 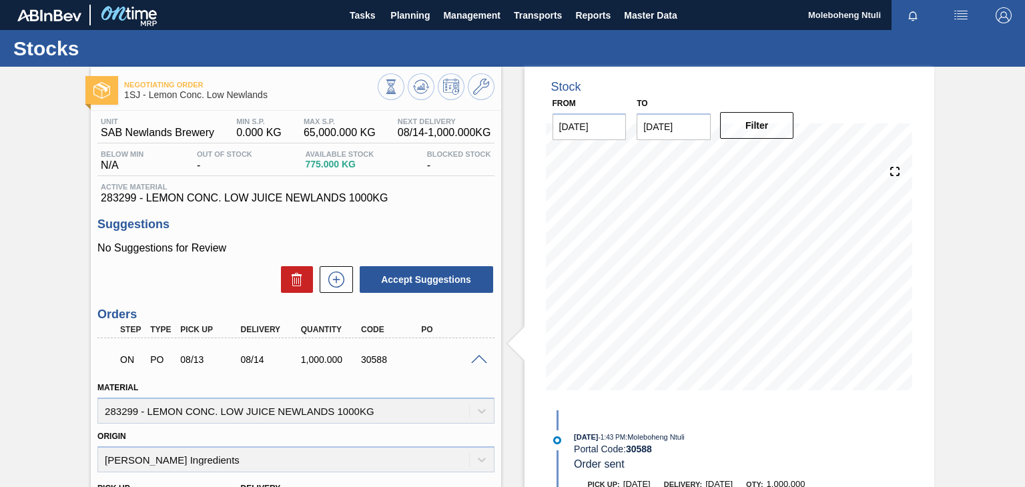 What do you see at coordinates (340, 133) in the screenshot?
I see `span: 65,000.000 KG` at bounding box center [340, 133].